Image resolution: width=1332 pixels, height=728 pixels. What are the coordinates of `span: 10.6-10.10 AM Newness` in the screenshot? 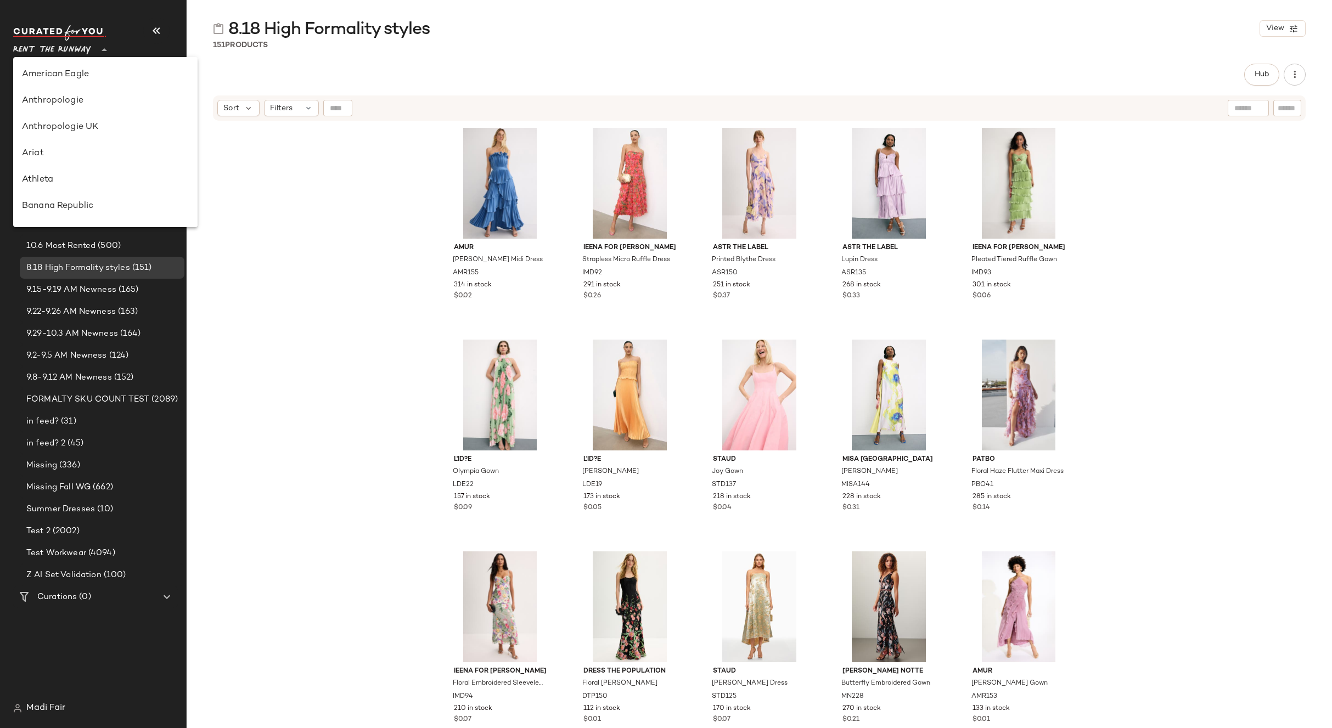 It's located at (75, 202).